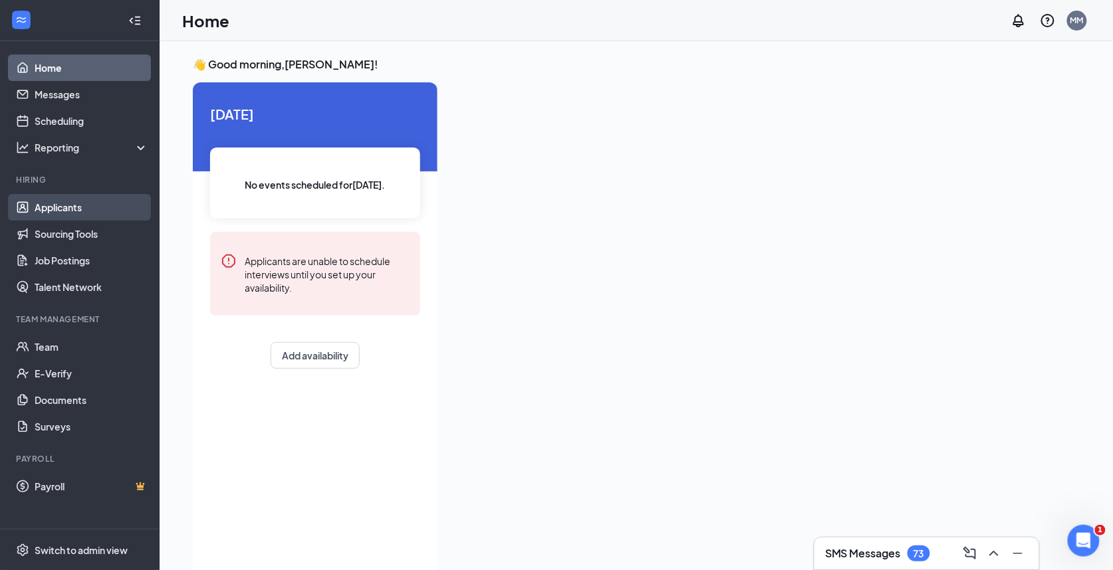 This screenshot has width=1113, height=570. Describe the element at coordinates (92, 148) in the screenshot. I see `div: Reporting` at that location.